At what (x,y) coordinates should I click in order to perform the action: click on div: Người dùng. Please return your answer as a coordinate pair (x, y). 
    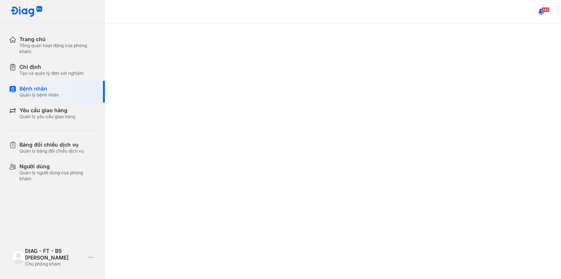
    Looking at the image, I should click on (58, 167).